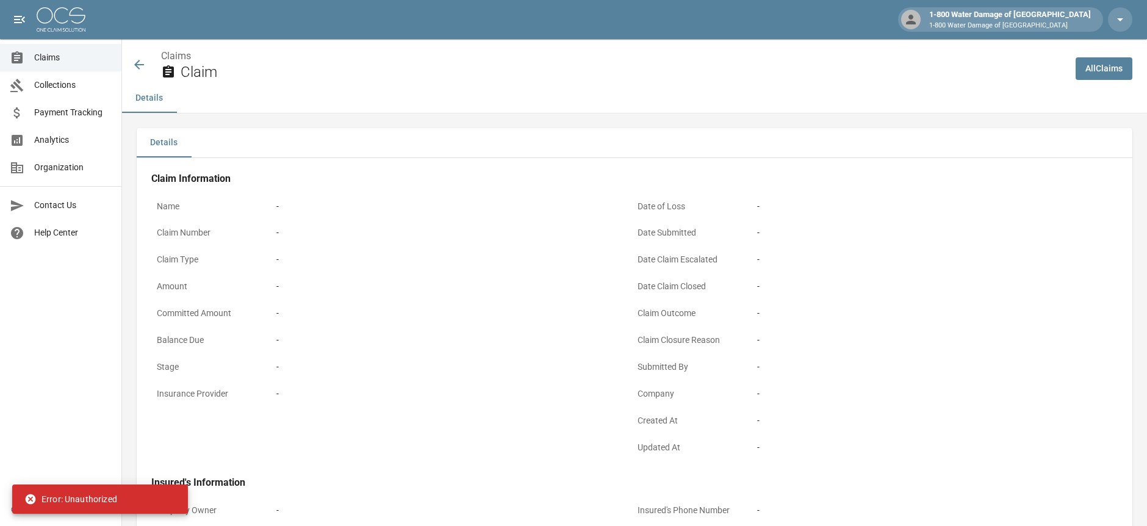 This screenshot has width=1147, height=526. Describe the element at coordinates (206, 232) in the screenshot. I see `p: Claim Number` at that location.